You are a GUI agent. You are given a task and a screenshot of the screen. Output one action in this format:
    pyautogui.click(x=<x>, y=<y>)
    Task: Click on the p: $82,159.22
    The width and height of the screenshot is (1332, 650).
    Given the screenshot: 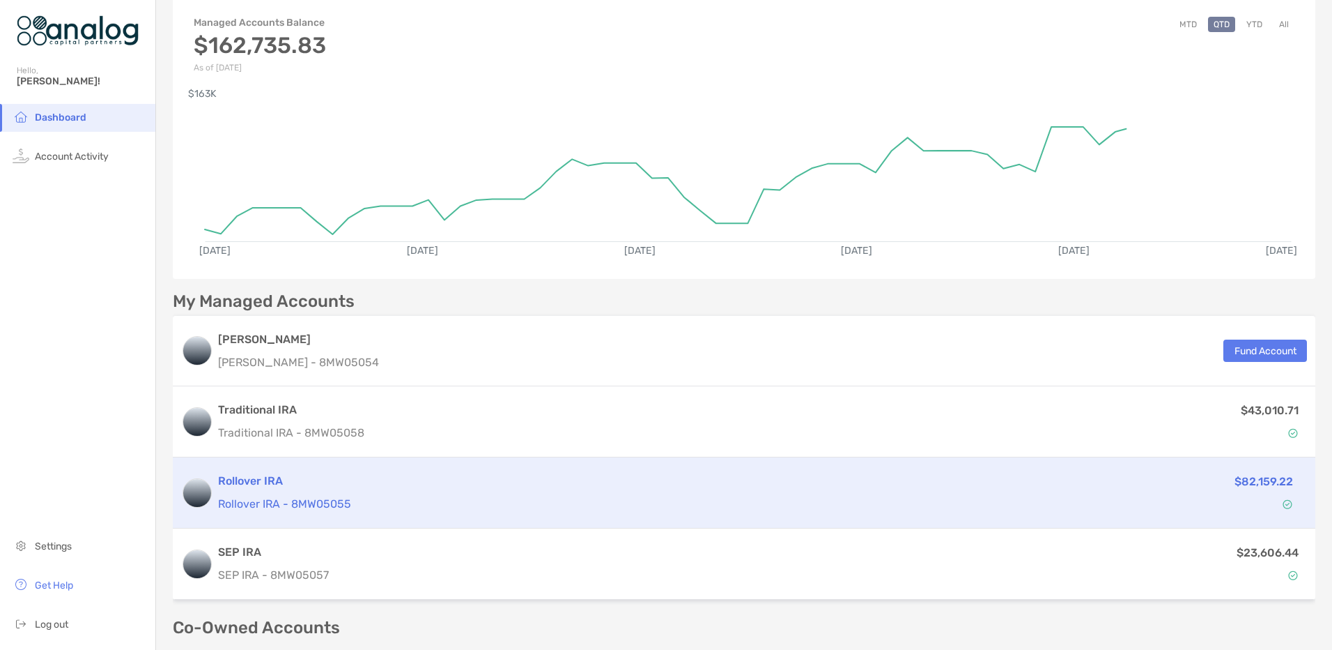 What is the action you would take?
    pyautogui.click(x=1264, y=481)
    